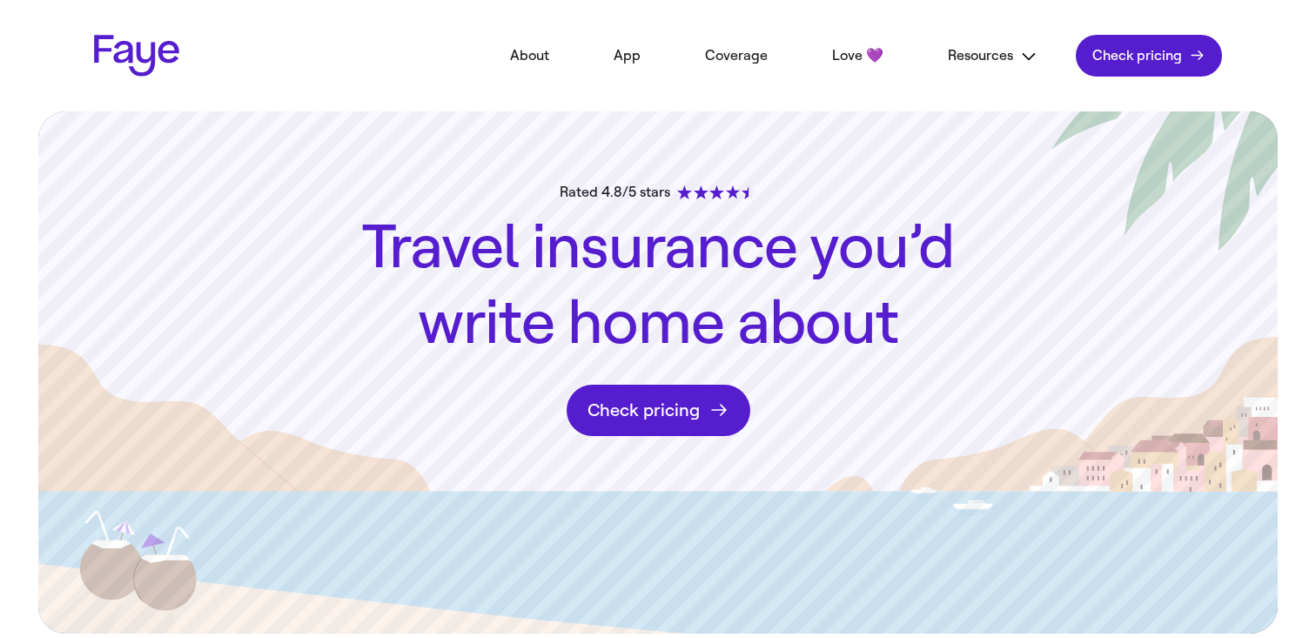  I want to click on a: Coverage, so click(736, 56).